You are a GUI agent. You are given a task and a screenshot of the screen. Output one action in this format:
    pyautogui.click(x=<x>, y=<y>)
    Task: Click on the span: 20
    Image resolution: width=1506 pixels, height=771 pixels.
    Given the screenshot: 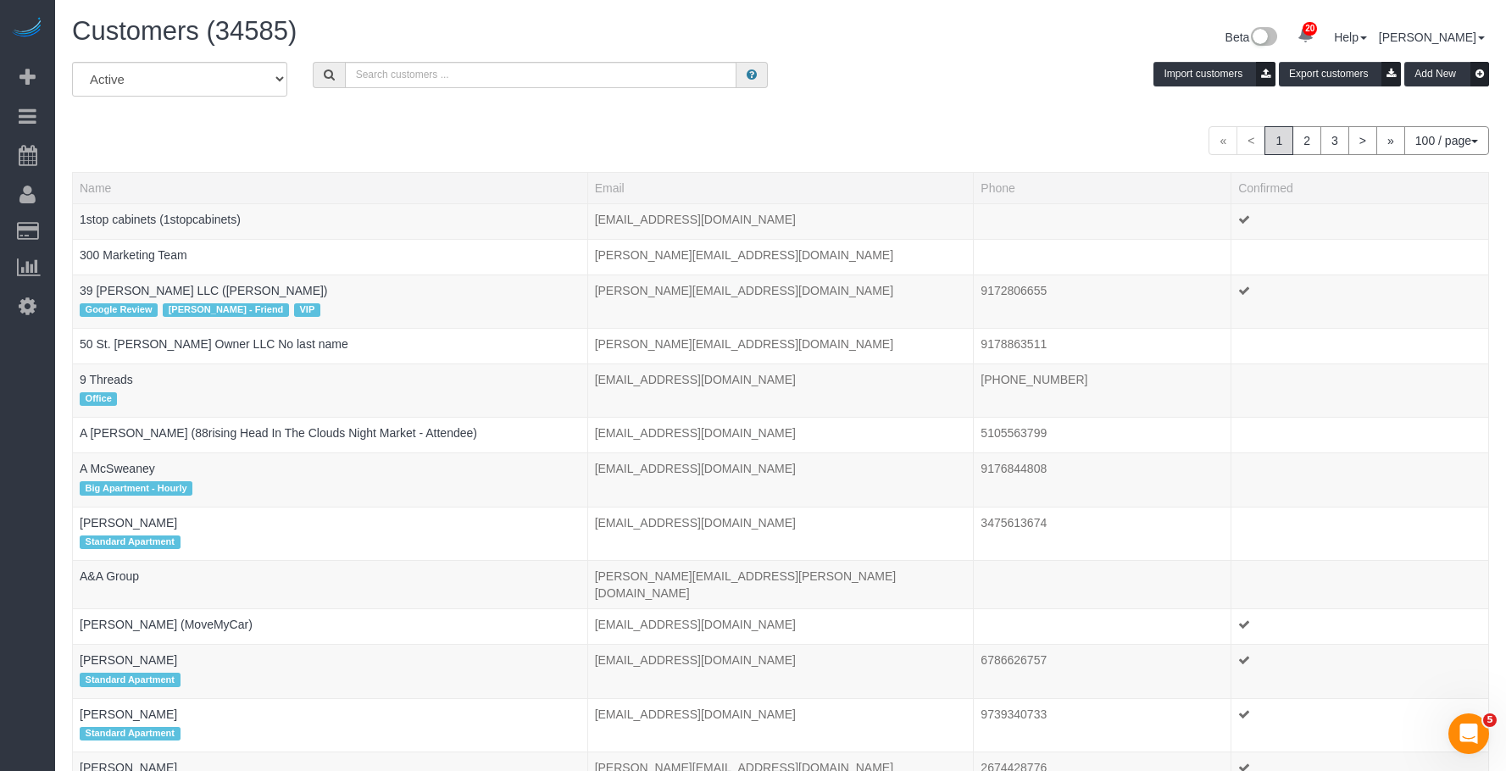 What is the action you would take?
    pyautogui.click(x=1309, y=29)
    